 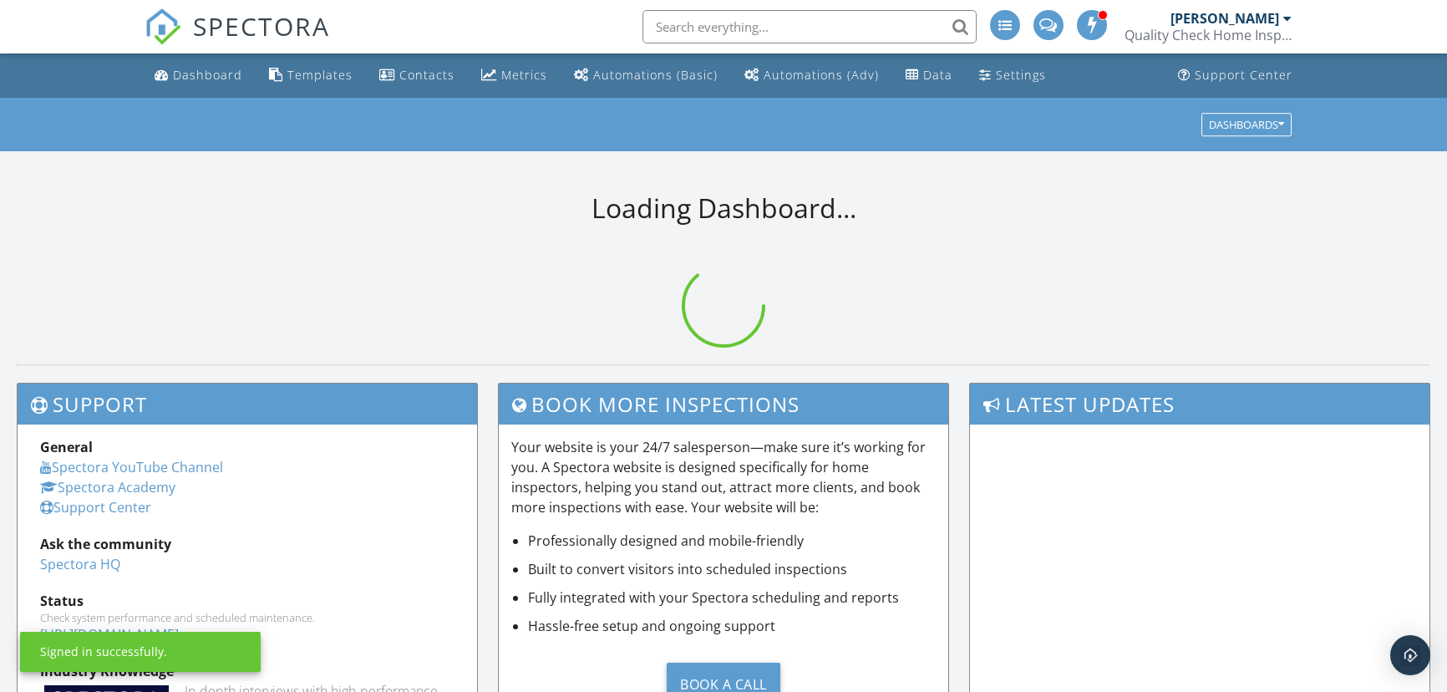 What do you see at coordinates (80, 564) in the screenshot?
I see `a: Spectora HQ` at bounding box center [80, 564].